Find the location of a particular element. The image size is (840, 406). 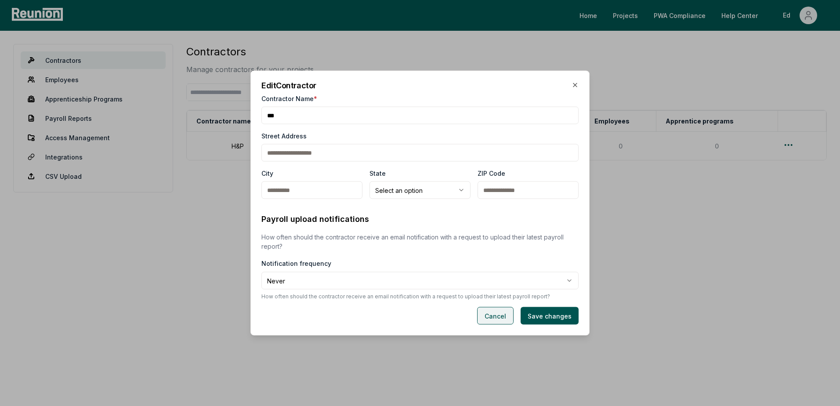

label: State is located at coordinates (377, 173).